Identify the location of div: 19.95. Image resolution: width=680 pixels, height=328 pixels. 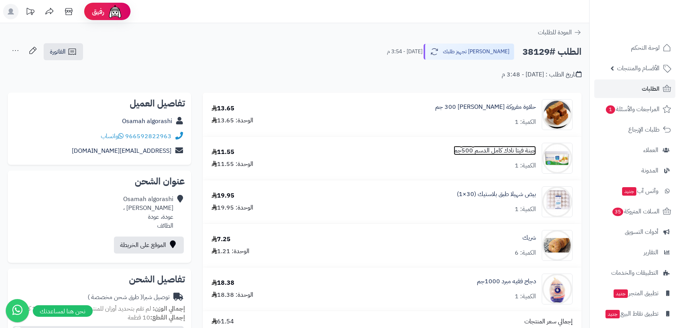
(223, 196).